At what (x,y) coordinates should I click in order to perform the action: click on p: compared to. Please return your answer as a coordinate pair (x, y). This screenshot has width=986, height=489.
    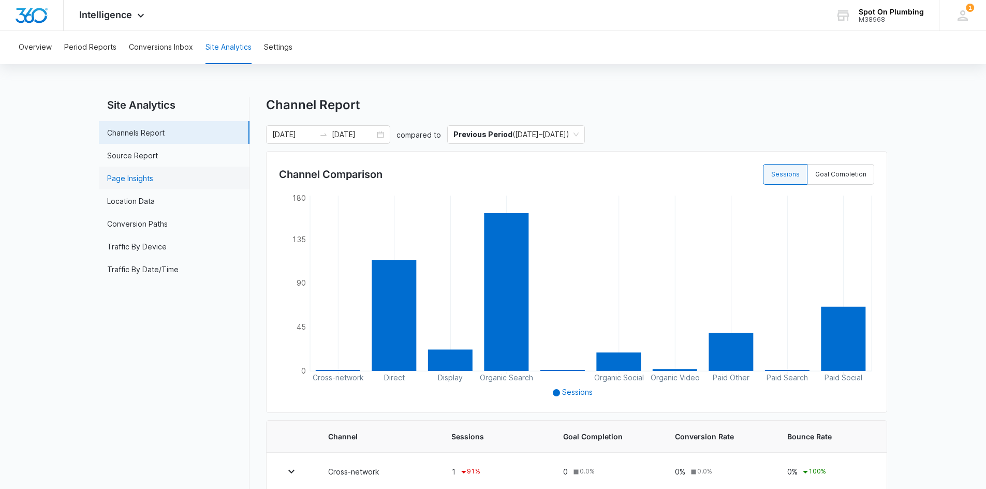
    Looking at the image, I should click on (419, 135).